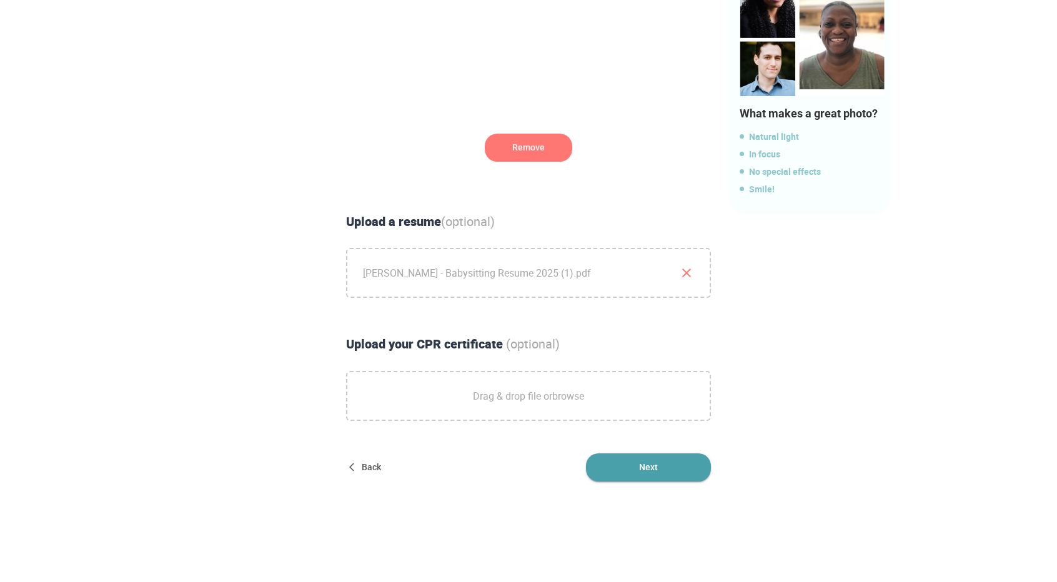 The image size is (1057, 582). Describe the element at coordinates (366, 467) in the screenshot. I see `button: Back` at that location.